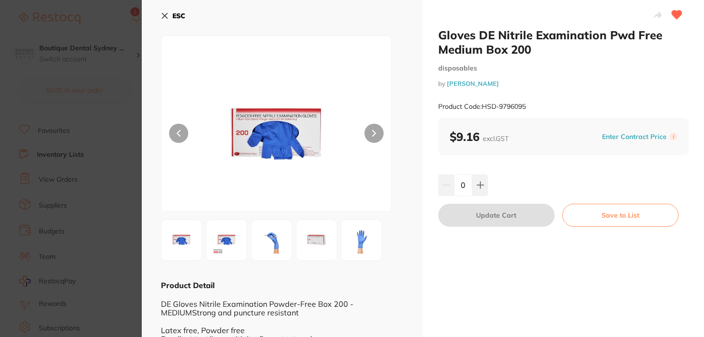 This screenshot has height=337, width=704. What do you see at coordinates (620, 215) in the screenshot?
I see `button: Save to List` at bounding box center [620, 215].